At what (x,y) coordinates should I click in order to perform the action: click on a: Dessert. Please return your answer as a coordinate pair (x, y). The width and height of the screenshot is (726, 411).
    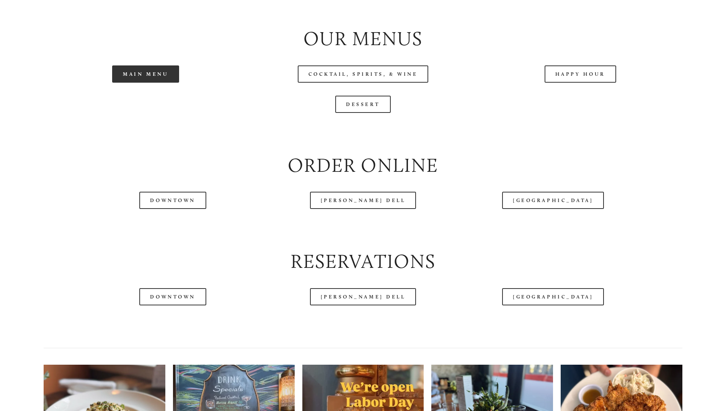
    Looking at the image, I should click on (363, 104).